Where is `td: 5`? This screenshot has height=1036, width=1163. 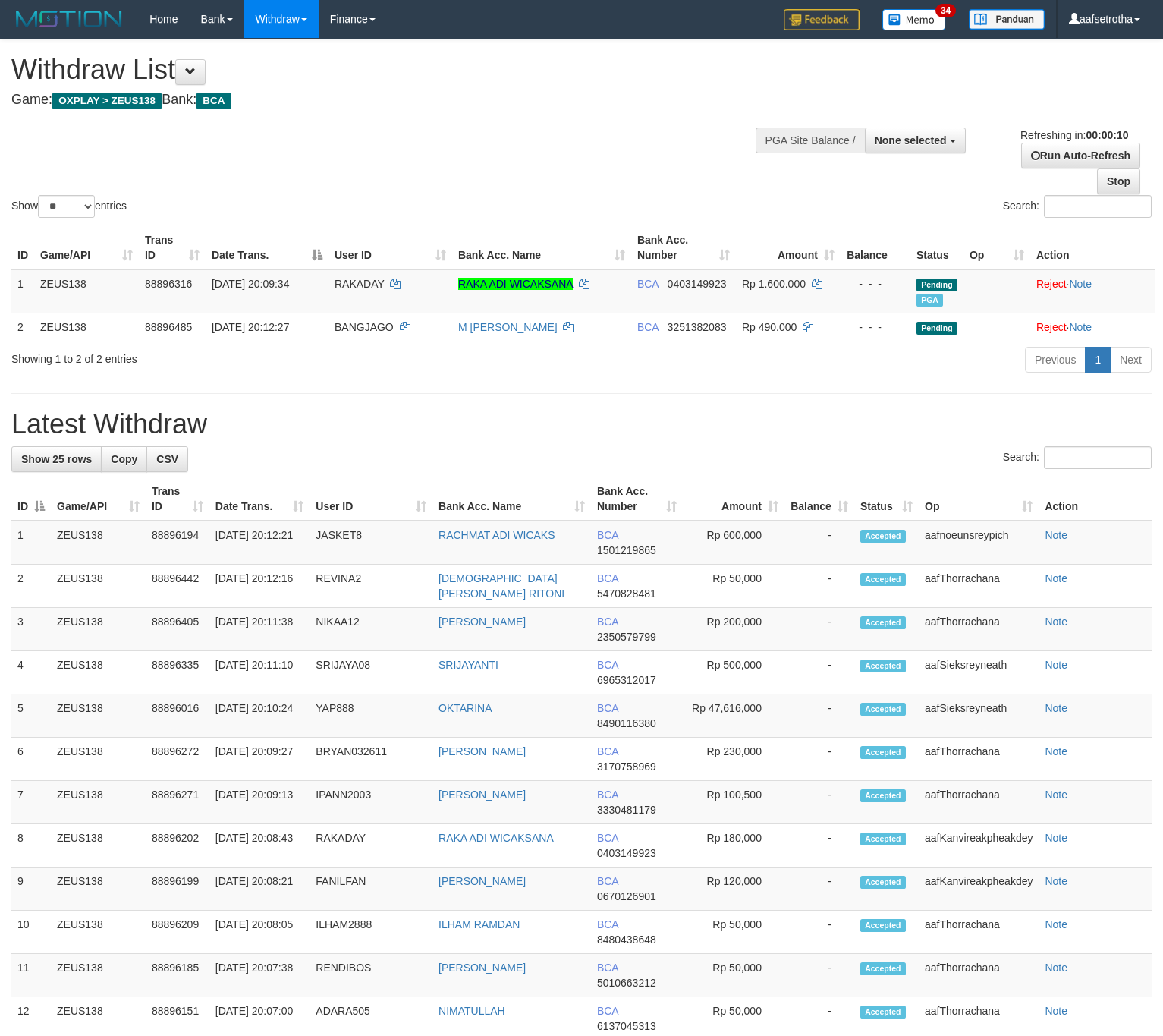 td: 5 is located at coordinates (32, 716).